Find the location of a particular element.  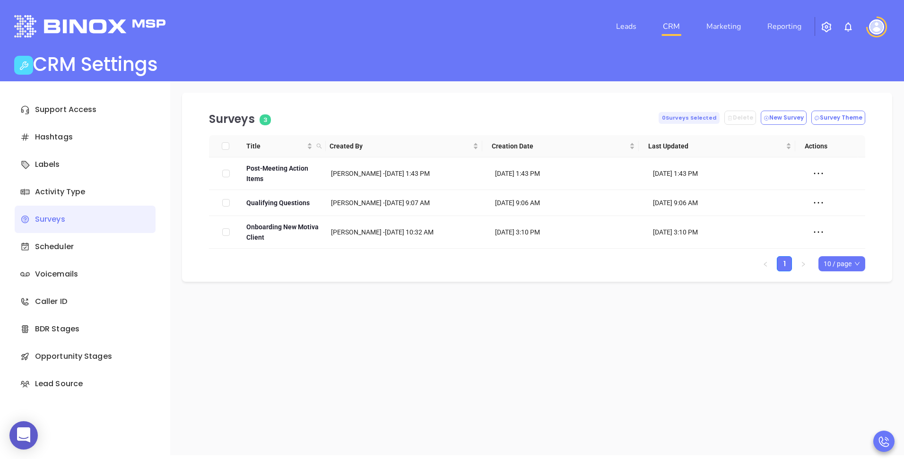

div: Caller ID is located at coordinates (85, 302).